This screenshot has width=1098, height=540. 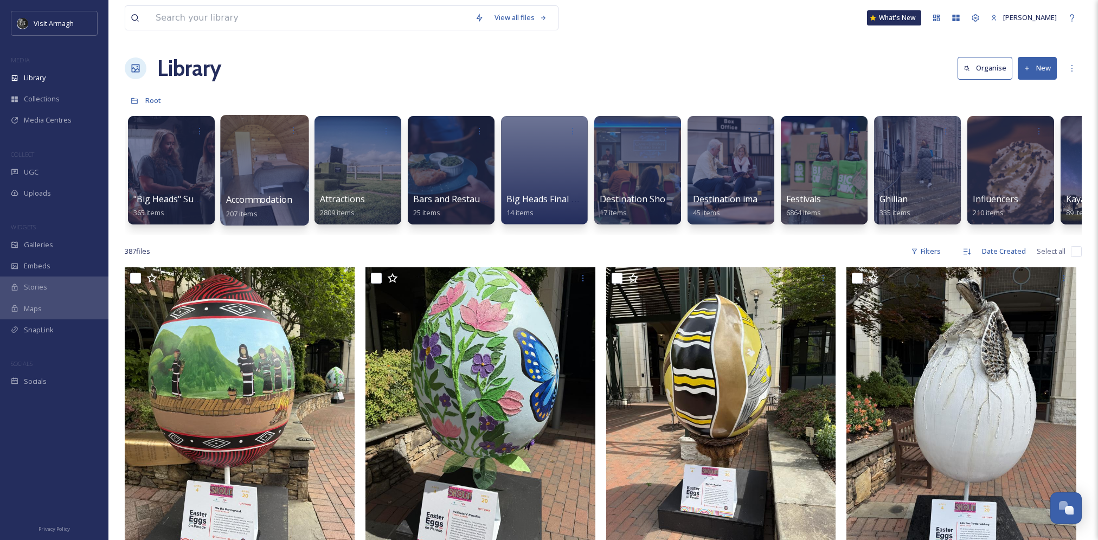 I want to click on a: Attractions2809 items, so click(x=342, y=205).